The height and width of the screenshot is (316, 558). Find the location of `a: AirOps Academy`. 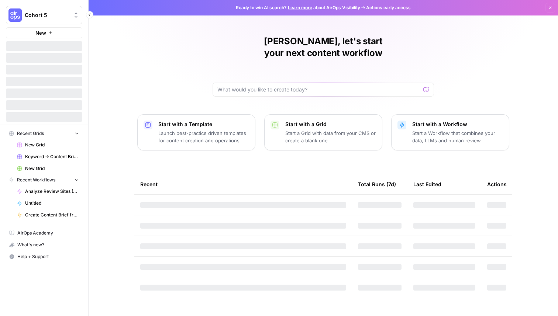

a: AirOps Academy is located at coordinates (44, 233).